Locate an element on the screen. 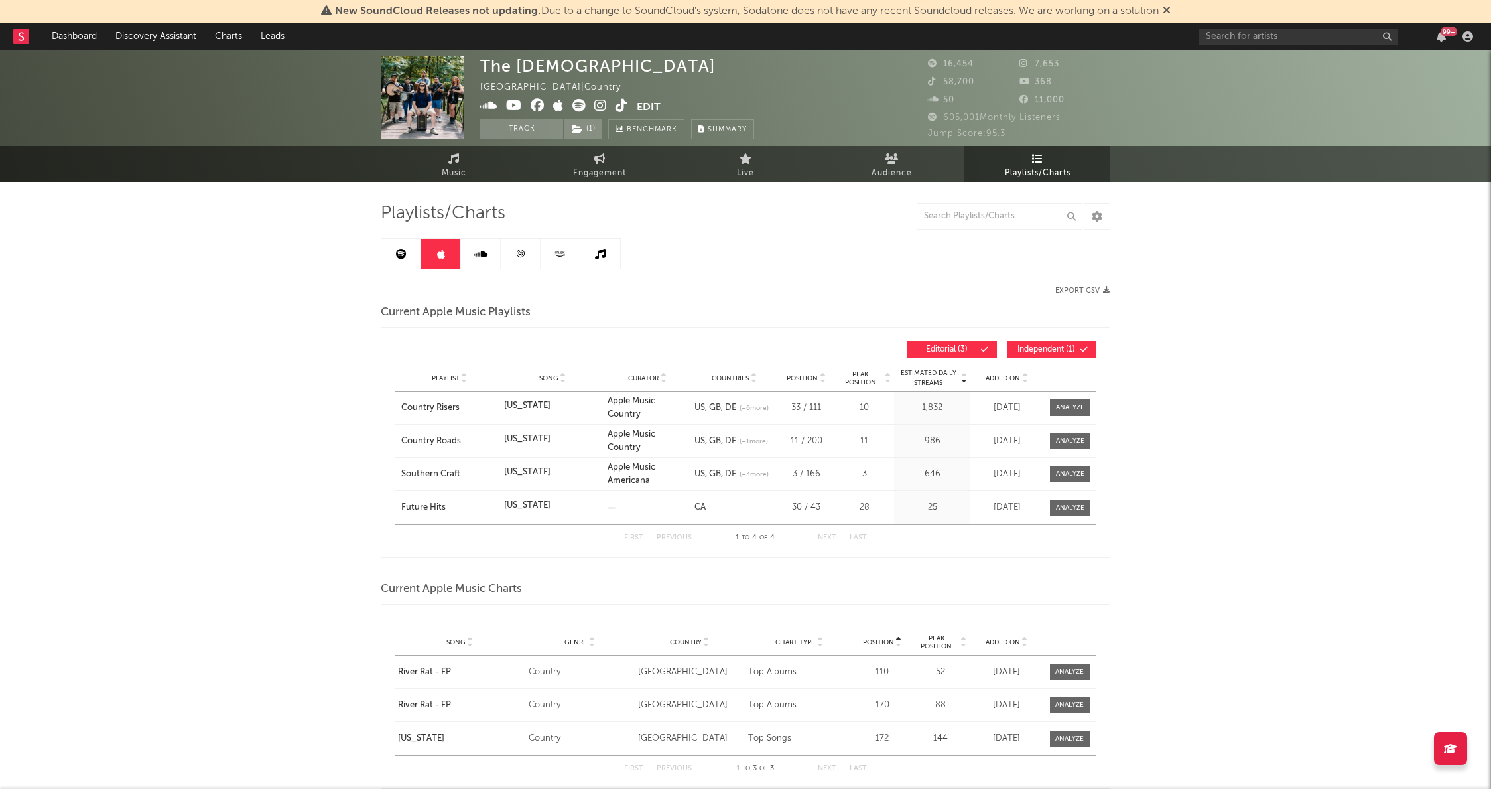  a: Benchmark is located at coordinates (646, 129).